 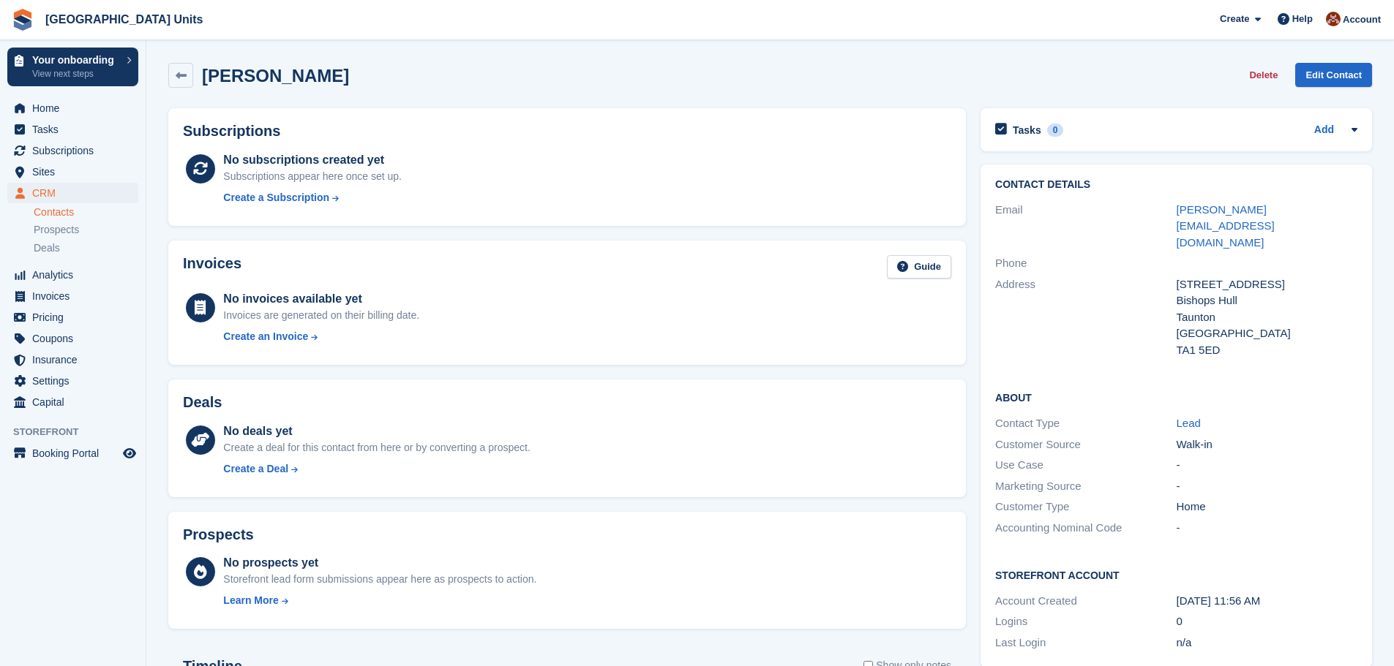 What do you see at coordinates (1085, 445) in the screenshot?
I see `div: Customer Source` at bounding box center [1085, 445].